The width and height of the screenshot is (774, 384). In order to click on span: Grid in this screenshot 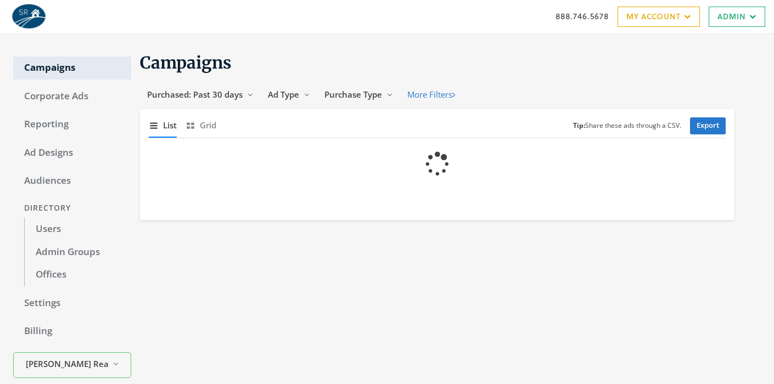, I will do `click(208, 125)`.